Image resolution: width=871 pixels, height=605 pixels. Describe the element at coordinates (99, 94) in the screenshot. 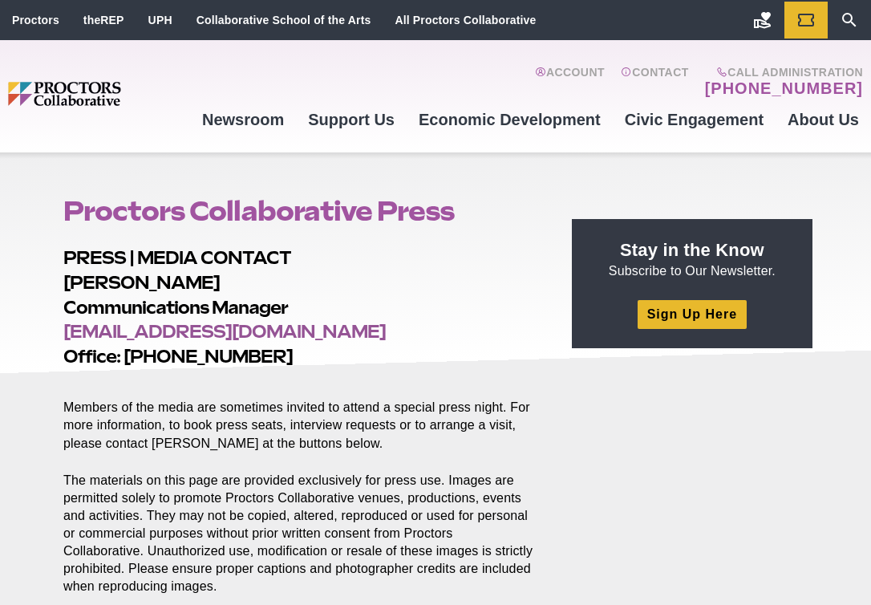

I see `img: Proctors logo` at that location.